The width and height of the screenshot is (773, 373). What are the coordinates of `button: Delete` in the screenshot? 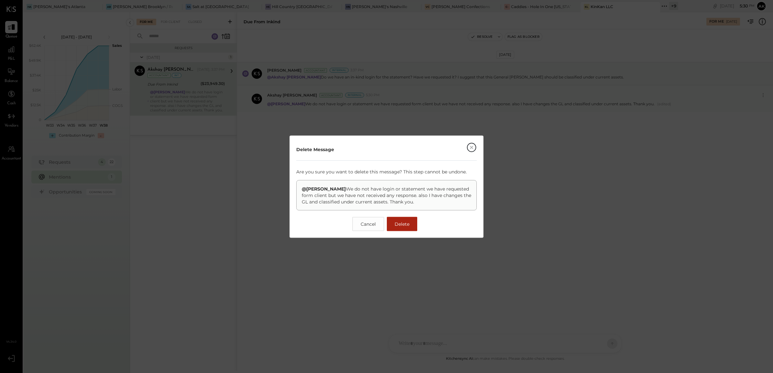 It's located at (402, 224).